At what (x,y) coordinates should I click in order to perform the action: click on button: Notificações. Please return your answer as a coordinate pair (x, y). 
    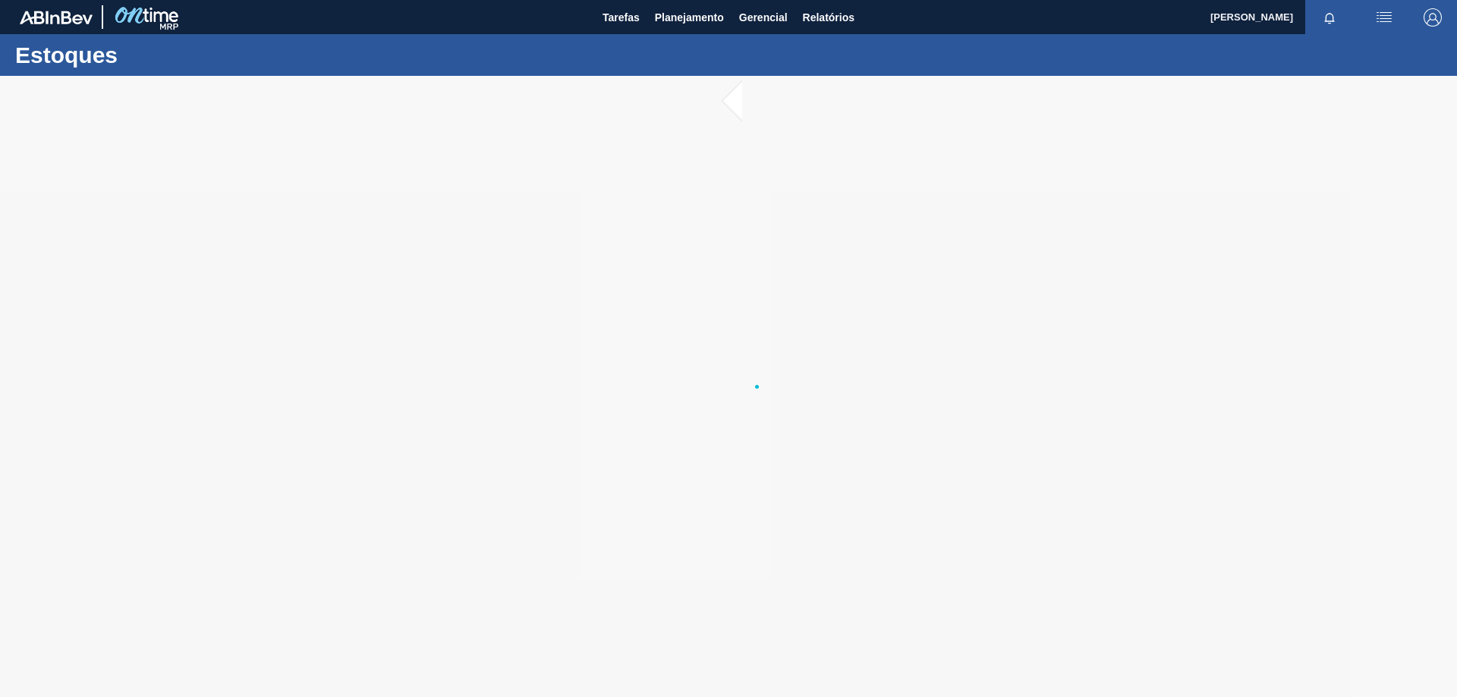
    Looking at the image, I should click on (1329, 17).